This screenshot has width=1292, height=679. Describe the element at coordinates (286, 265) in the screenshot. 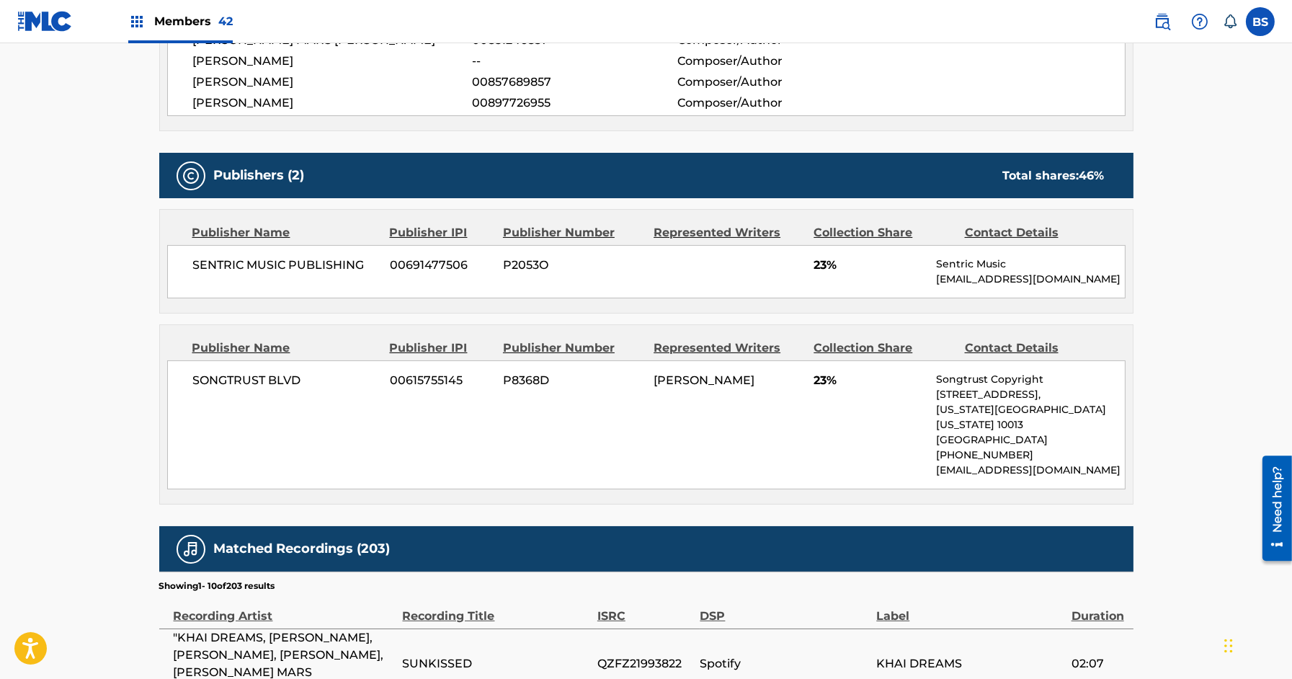

I see `span: SENTRIC MUSIC PUBLISHING` at that location.